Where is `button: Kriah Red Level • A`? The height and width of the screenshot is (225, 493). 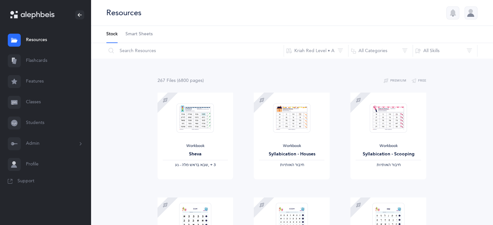
button: Kriah Red Level • A is located at coordinates (316, 51).